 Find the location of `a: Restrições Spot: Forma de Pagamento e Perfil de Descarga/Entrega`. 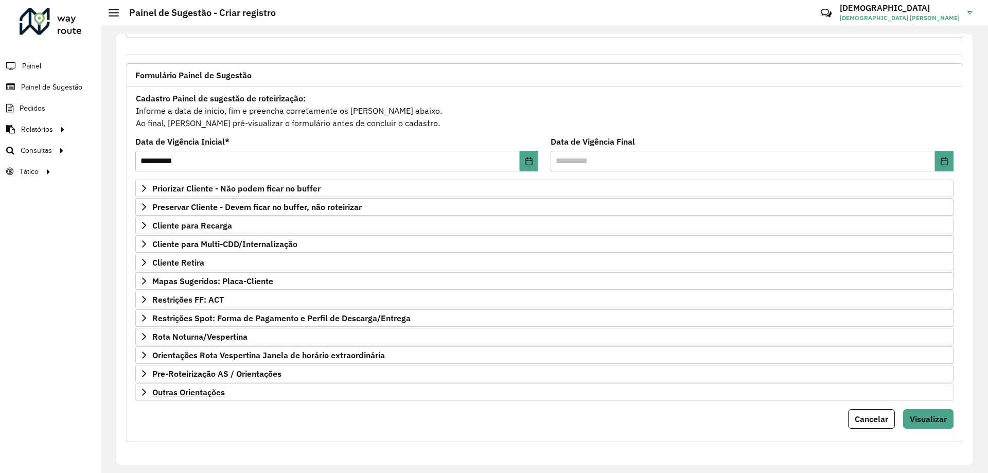

a: Restrições Spot: Forma de Pagamento e Perfil de Descarga/Entrega is located at coordinates (544, 318).